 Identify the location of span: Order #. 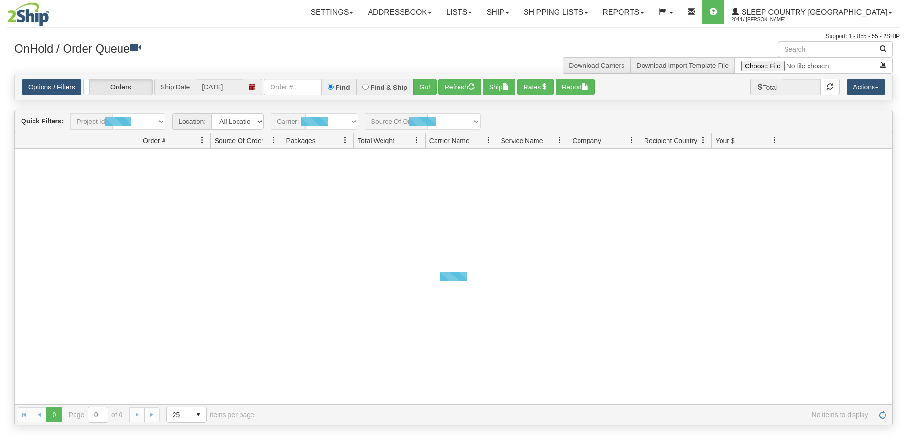
(154, 141).